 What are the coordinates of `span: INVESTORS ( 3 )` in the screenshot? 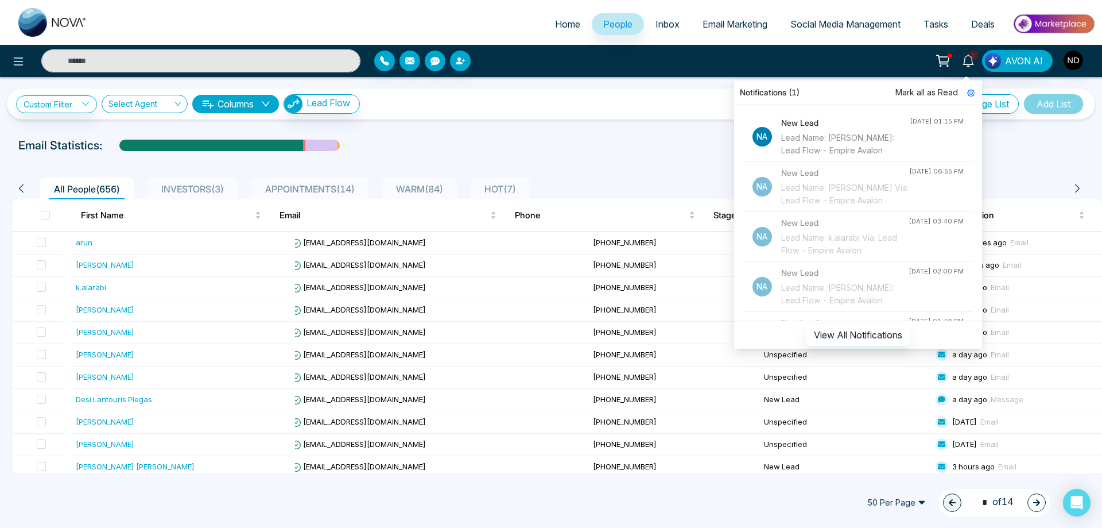 It's located at (192, 189).